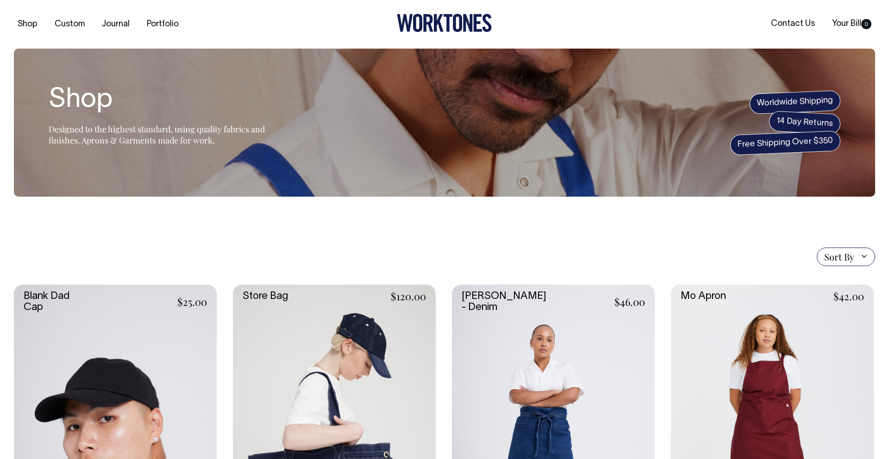 The width and height of the screenshot is (889, 459). Describe the element at coordinates (866, 24) in the screenshot. I see `span: 0` at that location.